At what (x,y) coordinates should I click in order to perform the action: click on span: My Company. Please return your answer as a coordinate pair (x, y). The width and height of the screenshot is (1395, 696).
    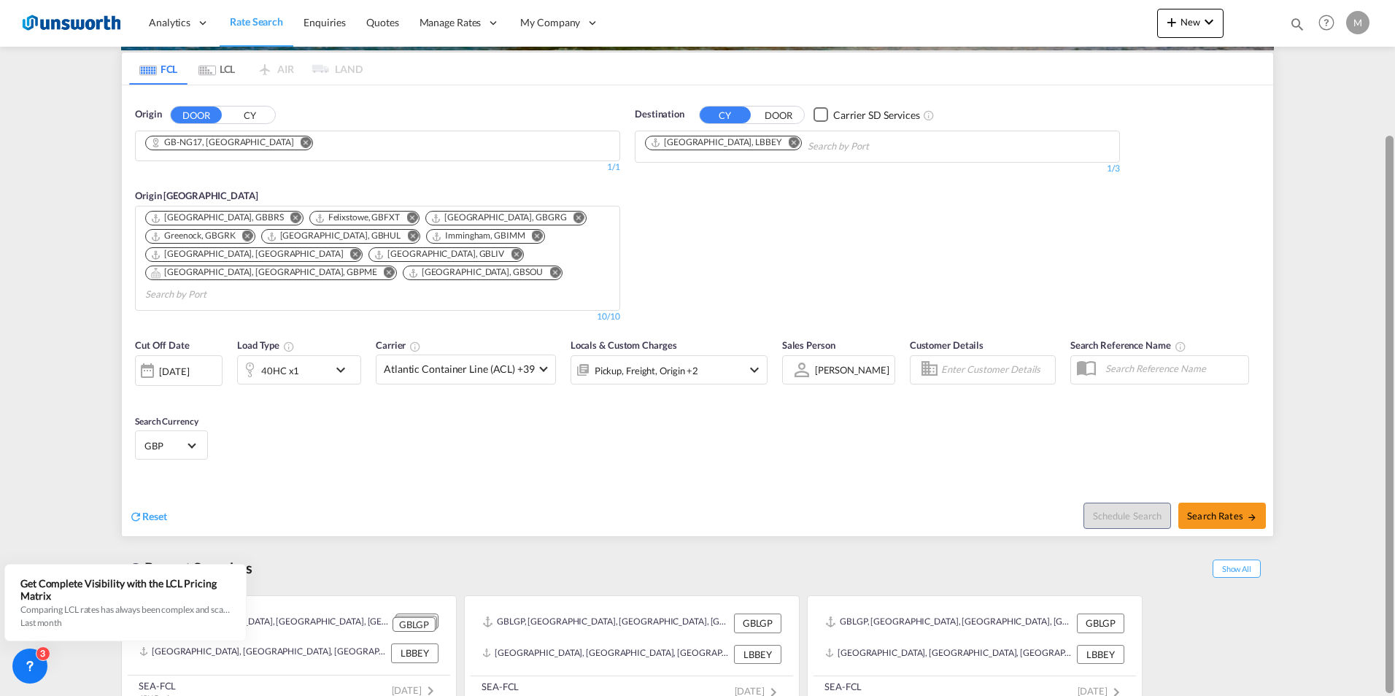
    Looking at the image, I should click on (550, 23).